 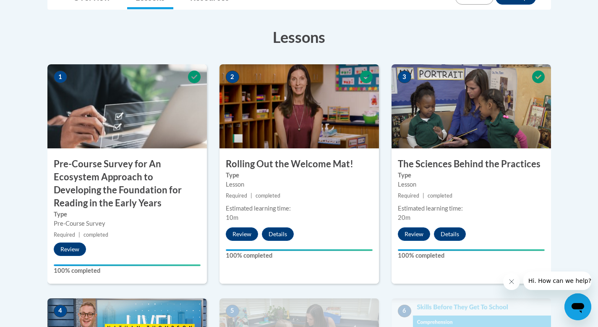 What do you see at coordinates (405, 311) in the screenshot?
I see `span: 6` at bounding box center [405, 311].